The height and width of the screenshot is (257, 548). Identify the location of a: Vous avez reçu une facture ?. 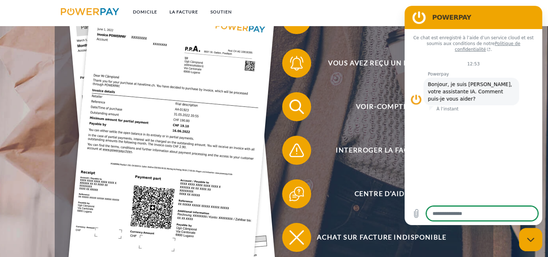
(377, 20).